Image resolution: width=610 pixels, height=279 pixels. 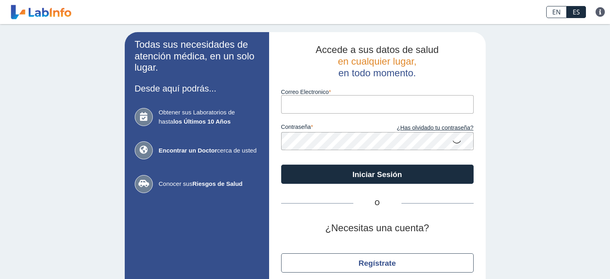 What do you see at coordinates (202, 121) in the screenshot?
I see `b: los Últimos 10 Años` at bounding box center [202, 121].